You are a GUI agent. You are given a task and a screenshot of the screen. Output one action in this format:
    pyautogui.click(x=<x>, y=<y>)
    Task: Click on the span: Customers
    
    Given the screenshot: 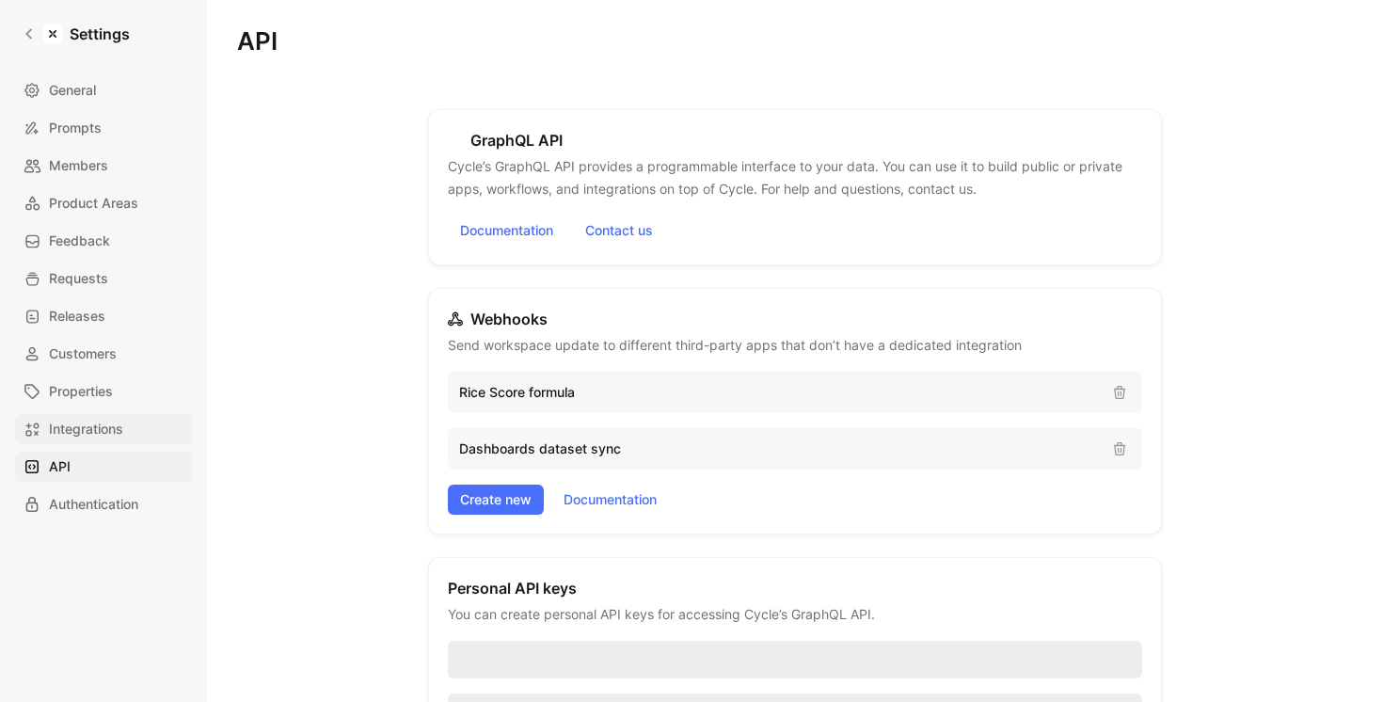 What is the action you would take?
    pyautogui.click(x=83, y=354)
    